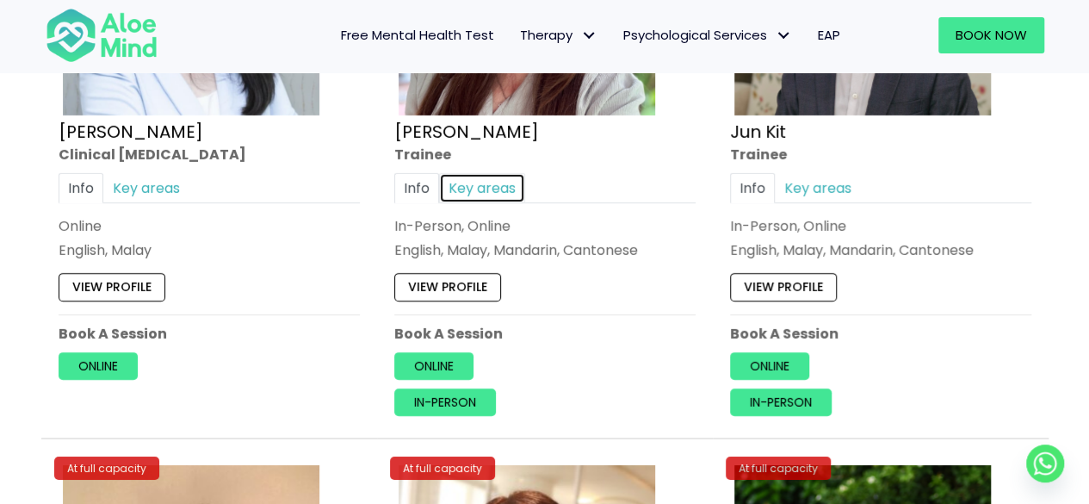  What do you see at coordinates (991, 35) in the screenshot?
I see `a: Book Now` at bounding box center [991, 35].